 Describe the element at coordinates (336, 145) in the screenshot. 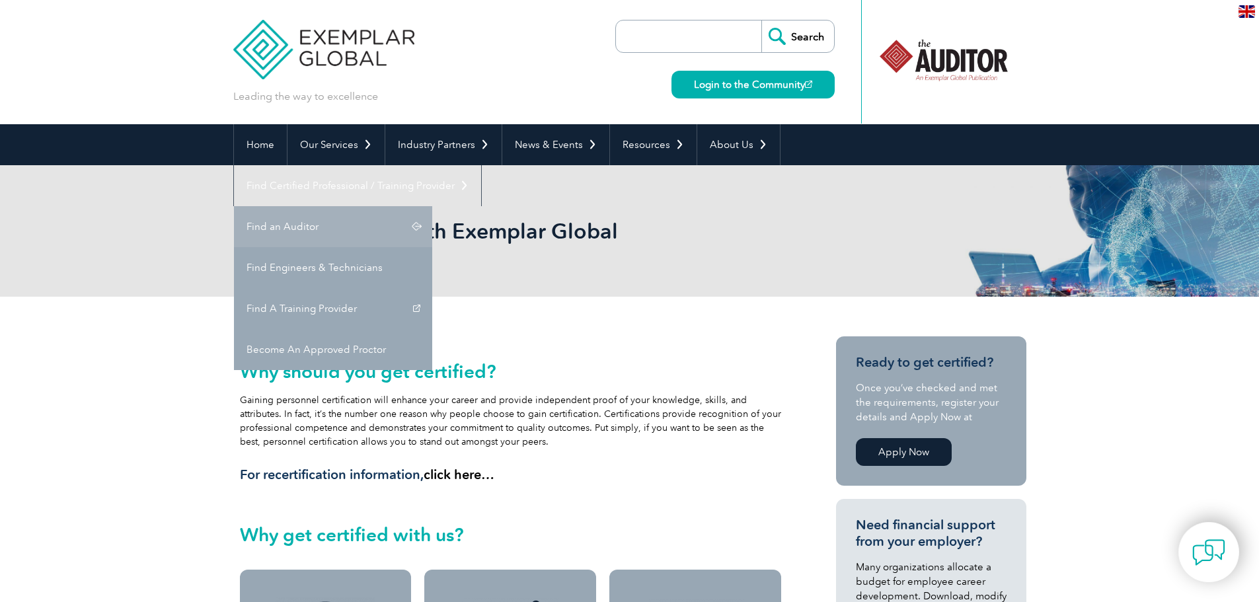

I see `a: Our Services` at that location.